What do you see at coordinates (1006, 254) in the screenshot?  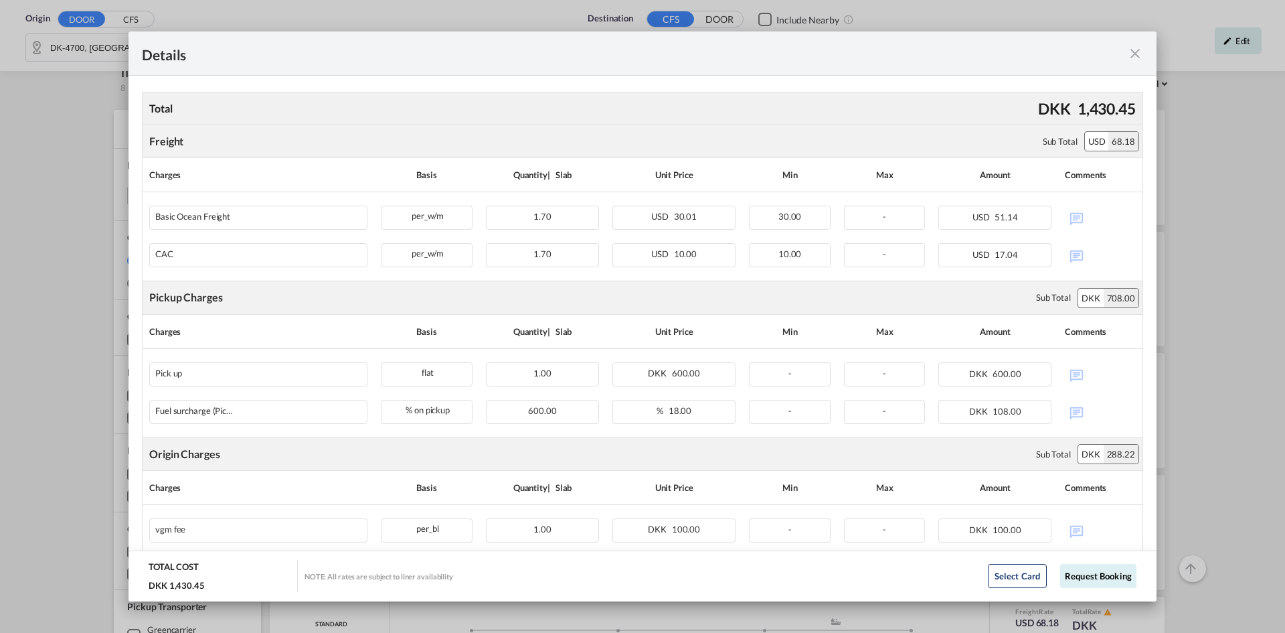 I see `span: 17.04` at bounding box center [1006, 254].